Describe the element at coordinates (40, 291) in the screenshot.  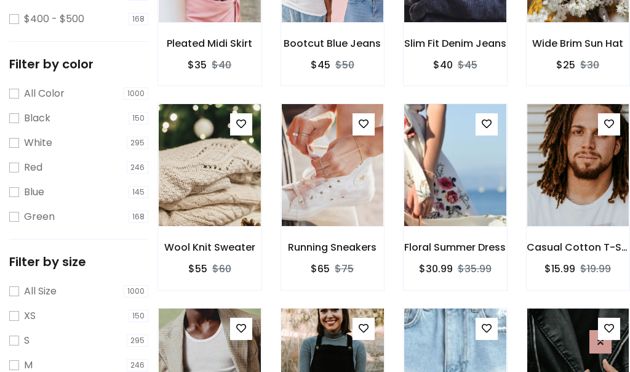
I see `label: All Size` at that location.